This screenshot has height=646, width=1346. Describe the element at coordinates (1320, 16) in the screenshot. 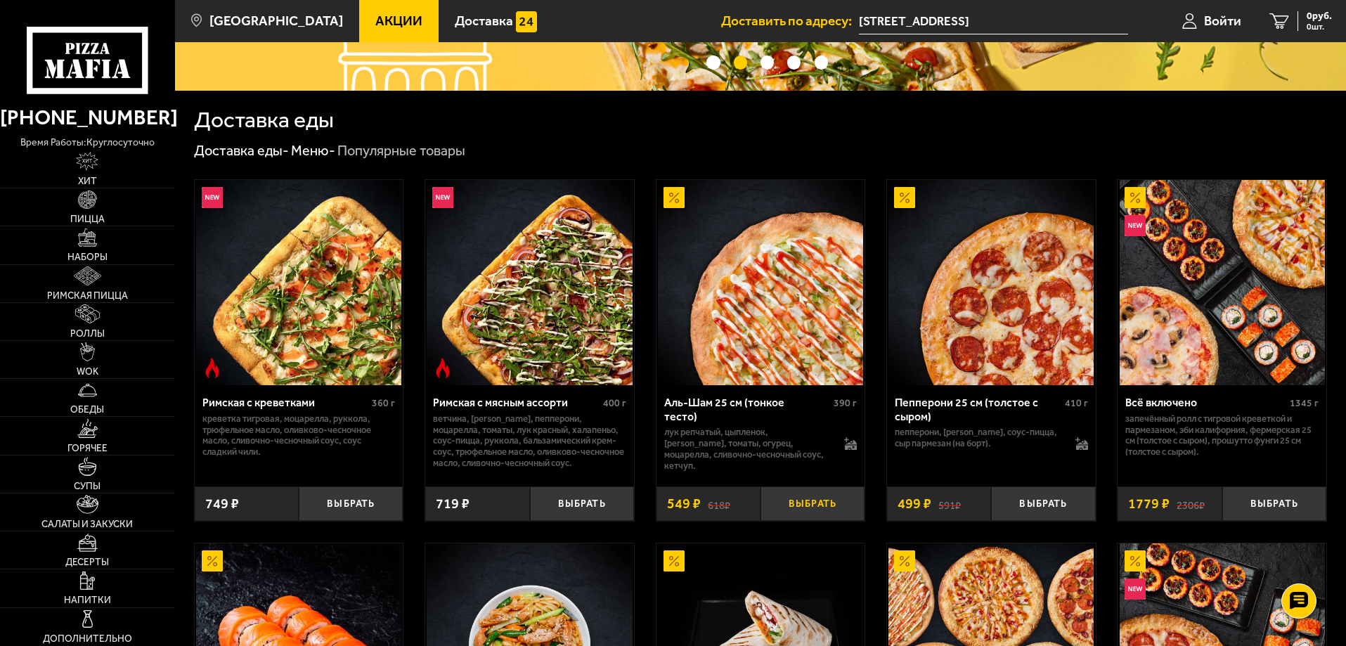

I see `span: 0 руб.` at that location.